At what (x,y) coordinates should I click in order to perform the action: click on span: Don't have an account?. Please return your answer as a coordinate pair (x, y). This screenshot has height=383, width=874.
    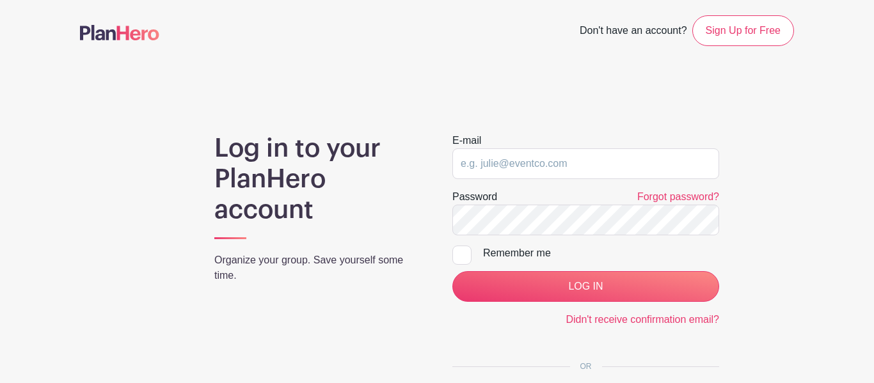
    Looking at the image, I should click on (634, 32).